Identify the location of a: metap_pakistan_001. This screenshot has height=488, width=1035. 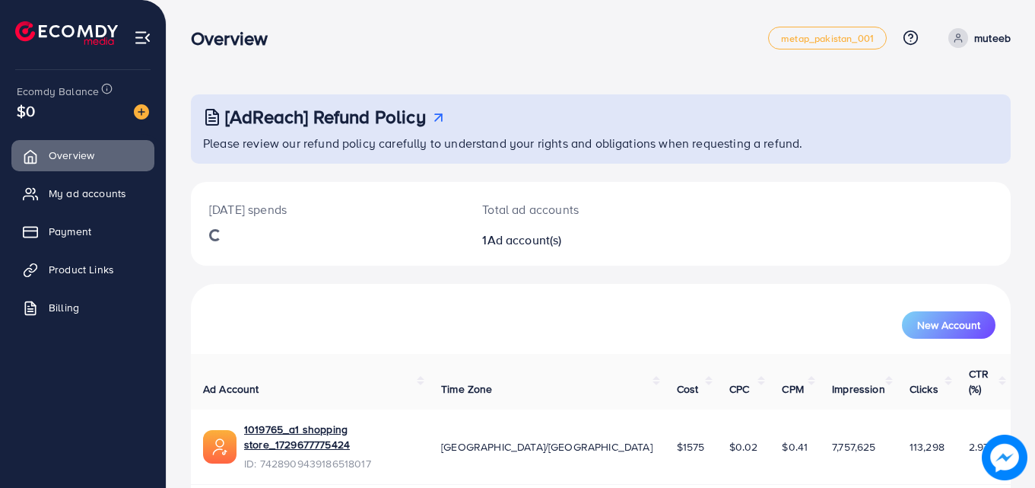
(828, 38).